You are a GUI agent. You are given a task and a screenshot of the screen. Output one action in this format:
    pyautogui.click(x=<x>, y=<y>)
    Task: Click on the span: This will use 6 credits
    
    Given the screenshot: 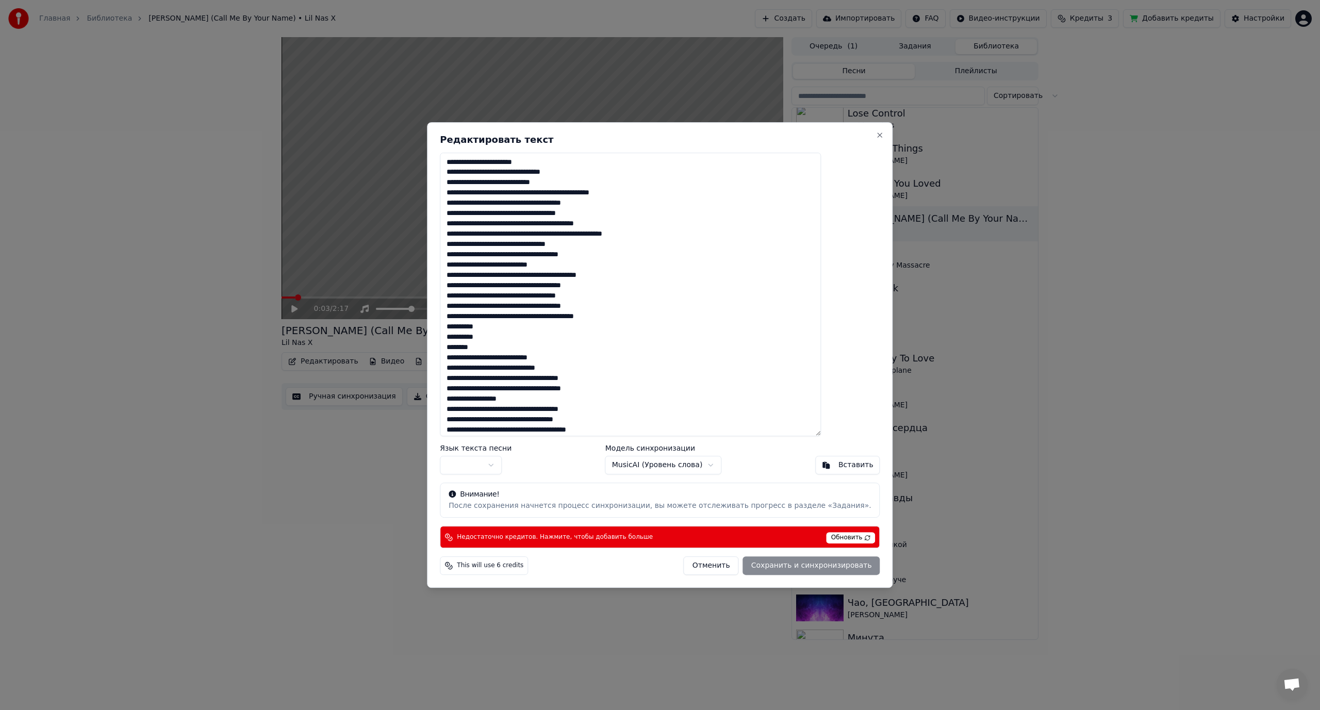 What is the action you would take?
    pyautogui.click(x=490, y=566)
    